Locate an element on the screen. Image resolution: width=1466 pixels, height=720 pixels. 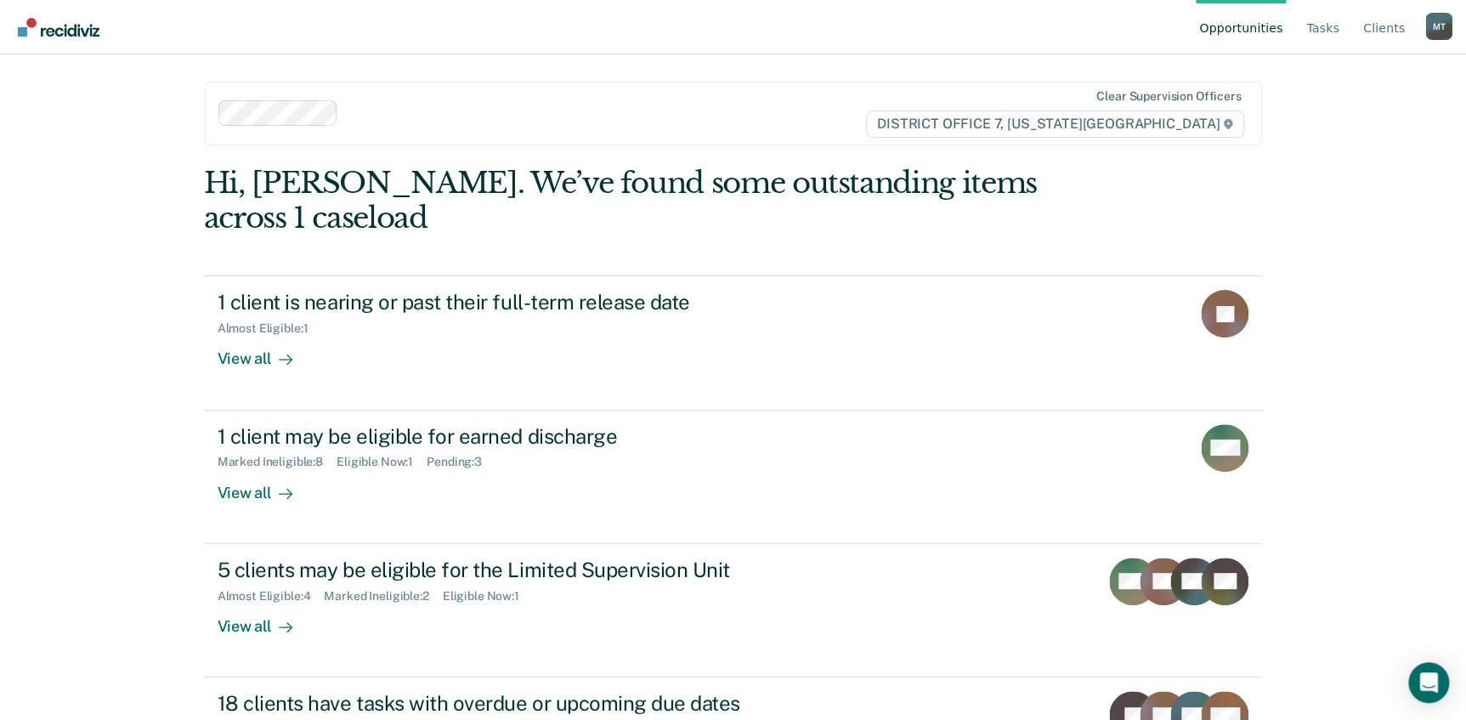
div: Marked Ineligible : 8 is located at coordinates (277, 461).